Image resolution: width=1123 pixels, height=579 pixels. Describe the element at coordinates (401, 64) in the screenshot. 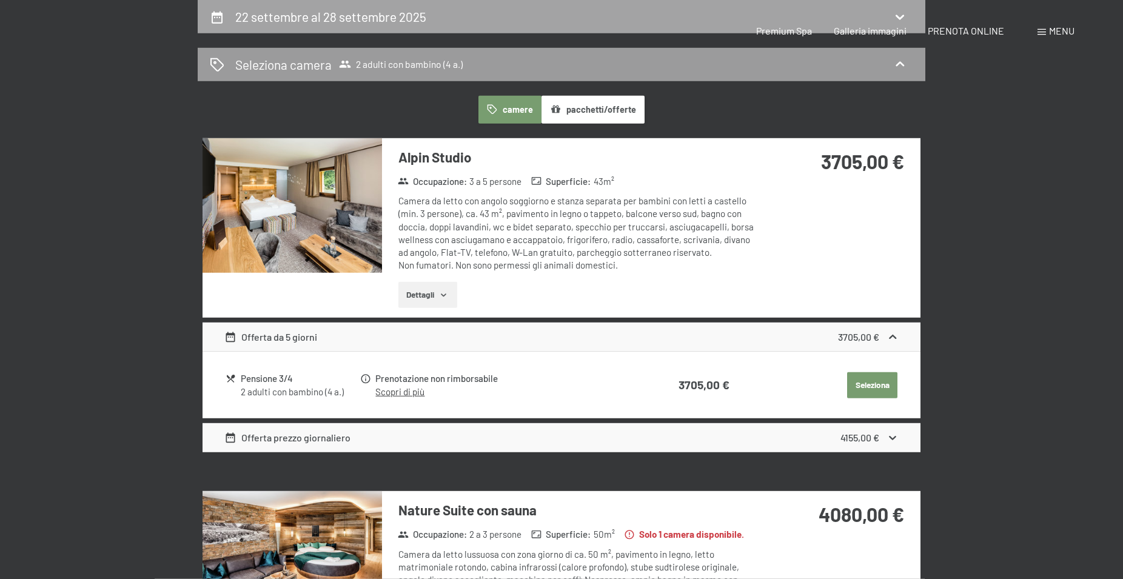

I see `span: 2 adulti con bambino (4 a.)` at that location.